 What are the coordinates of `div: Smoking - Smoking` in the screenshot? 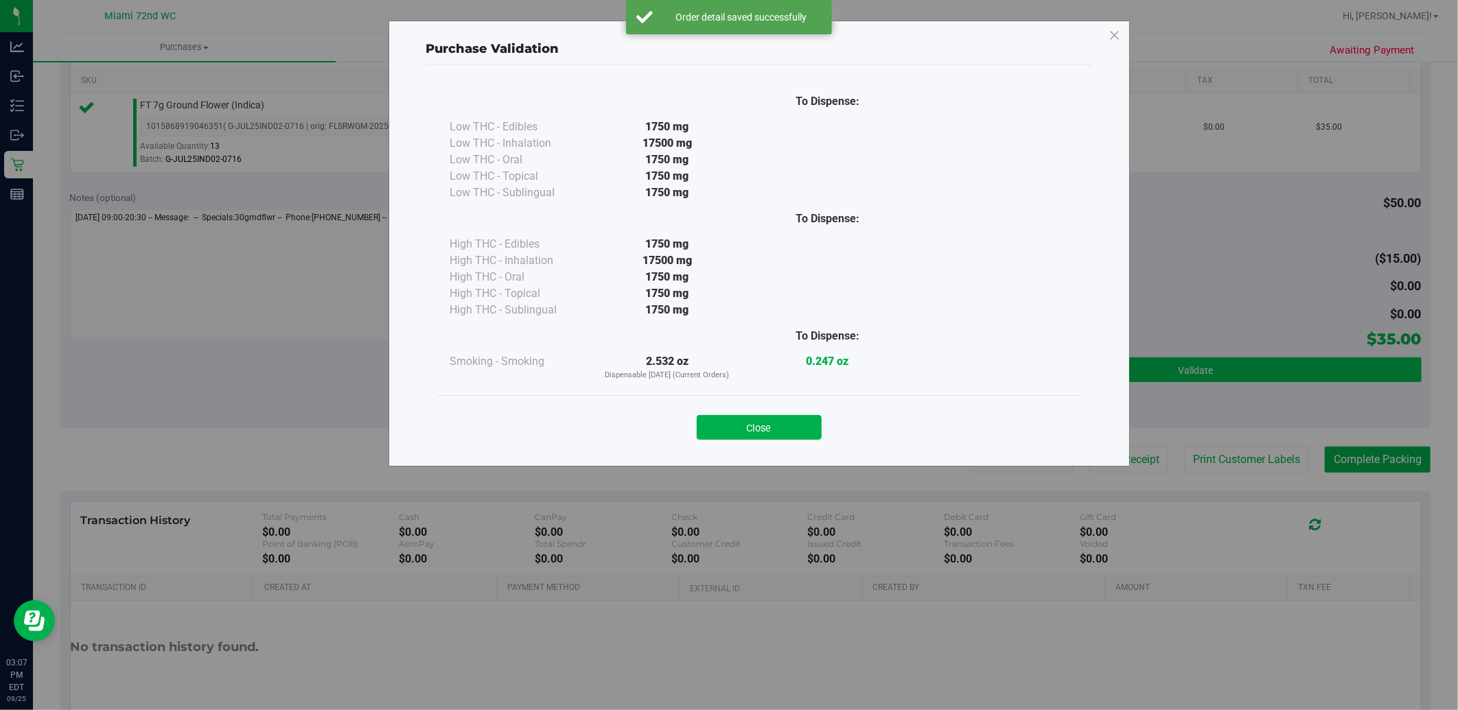 It's located at (519, 362).